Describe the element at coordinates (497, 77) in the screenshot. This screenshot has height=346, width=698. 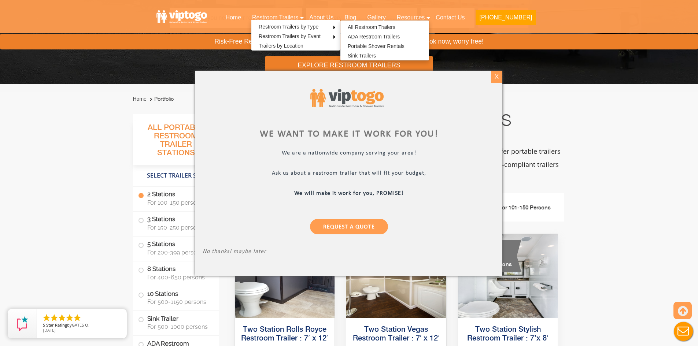
I see `div: X` at that location.